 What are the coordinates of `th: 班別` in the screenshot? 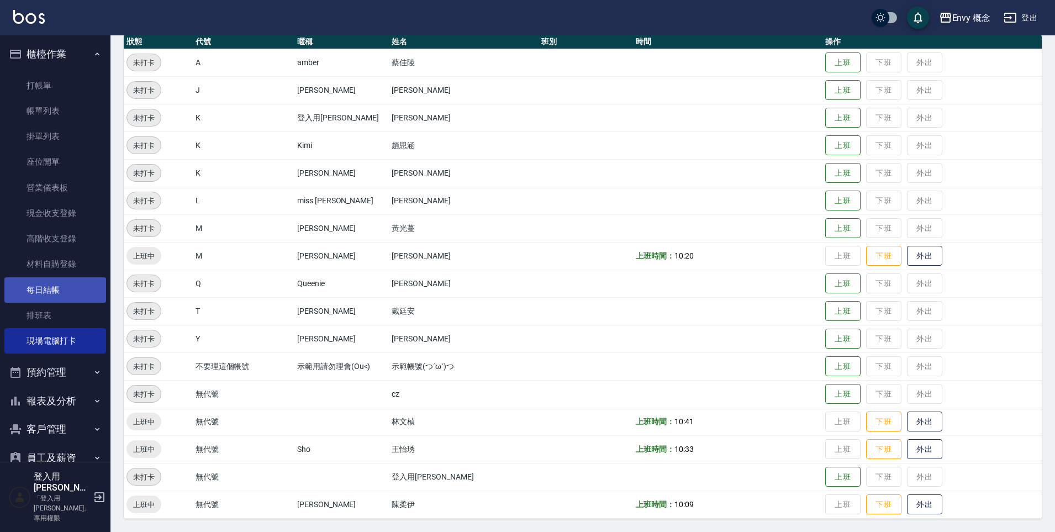 It's located at (585, 42).